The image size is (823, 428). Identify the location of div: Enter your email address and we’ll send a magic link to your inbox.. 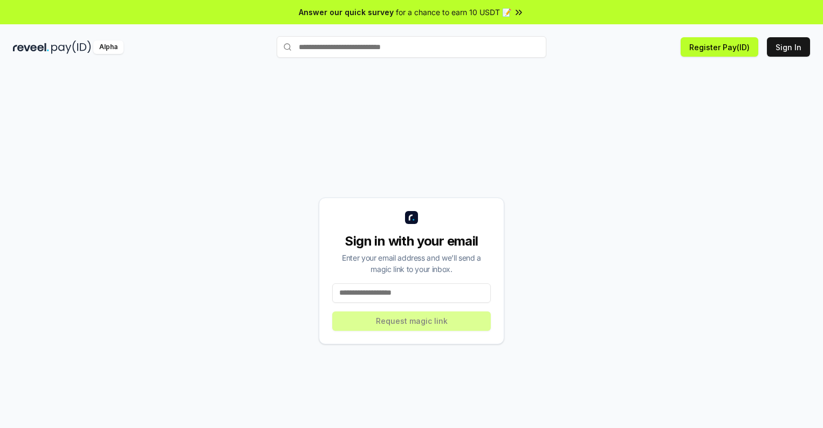
(411, 263).